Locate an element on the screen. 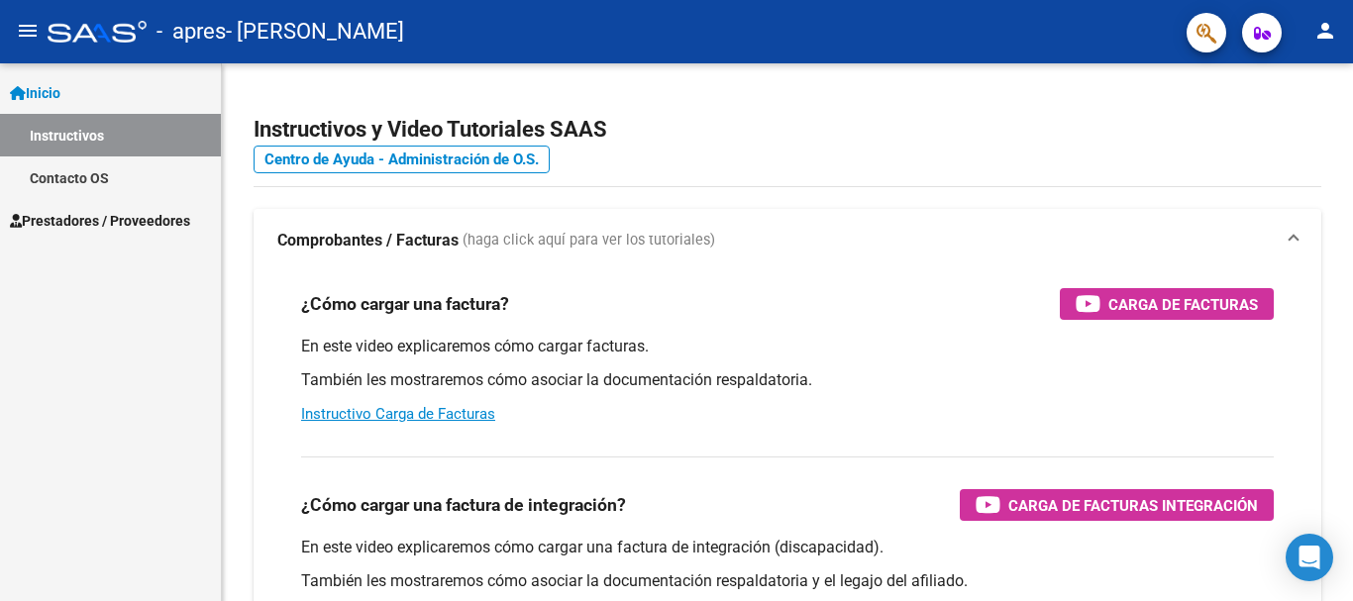  span: (haga click aquí para ver los tutoriales) is located at coordinates (588, 241).